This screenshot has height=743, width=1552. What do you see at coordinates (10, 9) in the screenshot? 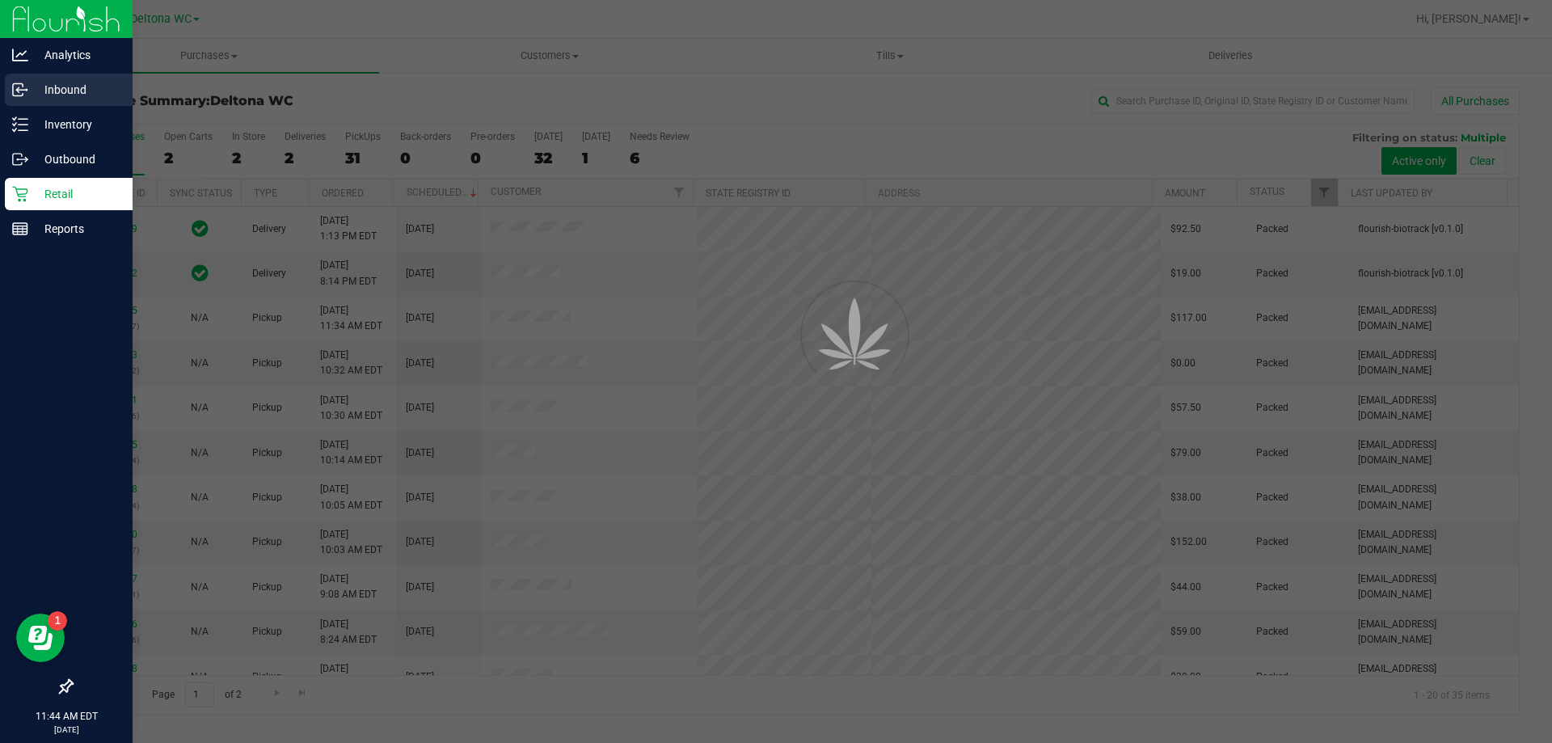
I see `span: 1` at bounding box center [10, 9].